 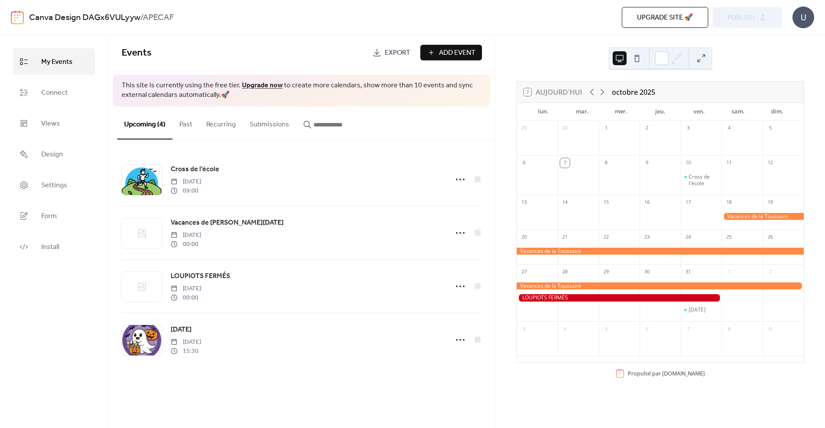 What do you see at coordinates (54, 123) in the screenshot?
I see `a: Views` at bounding box center [54, 123].